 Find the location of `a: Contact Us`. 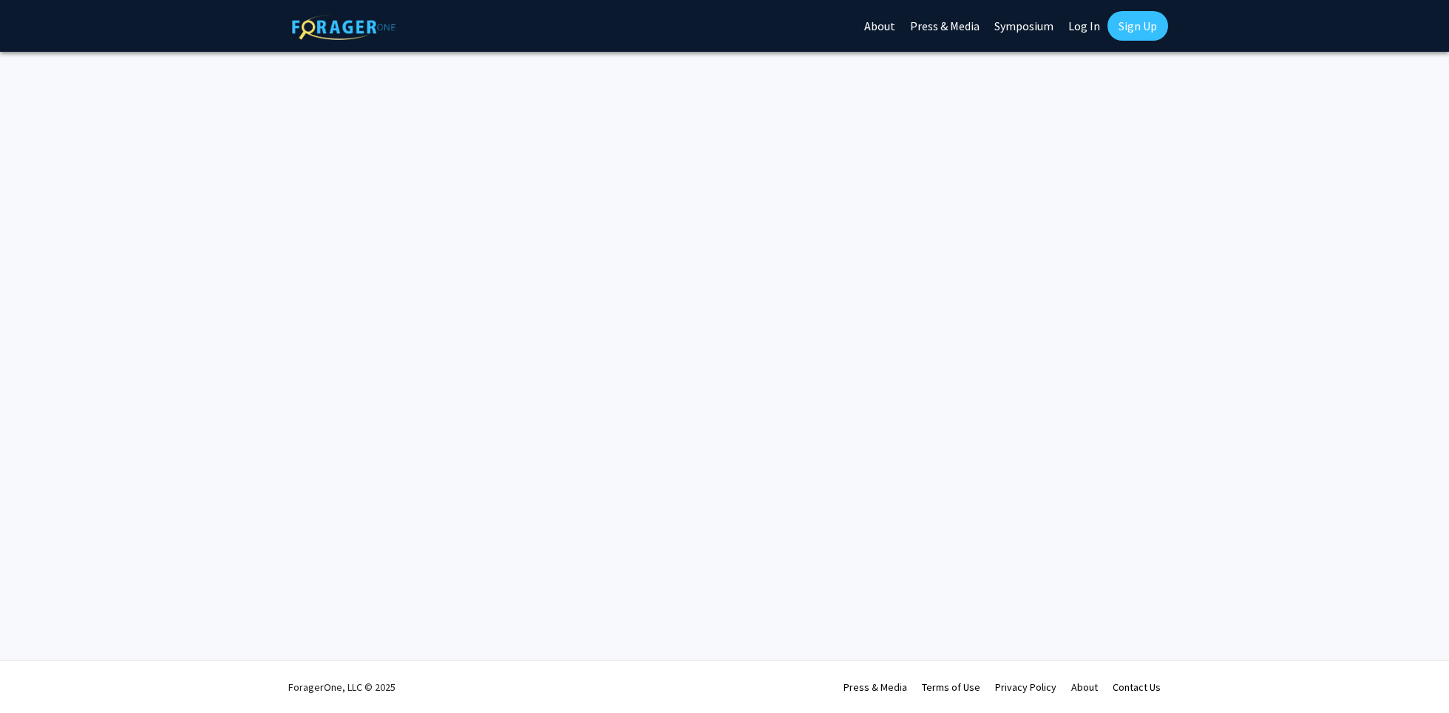

a: Contact Us is located at coordinates (1136, 687).